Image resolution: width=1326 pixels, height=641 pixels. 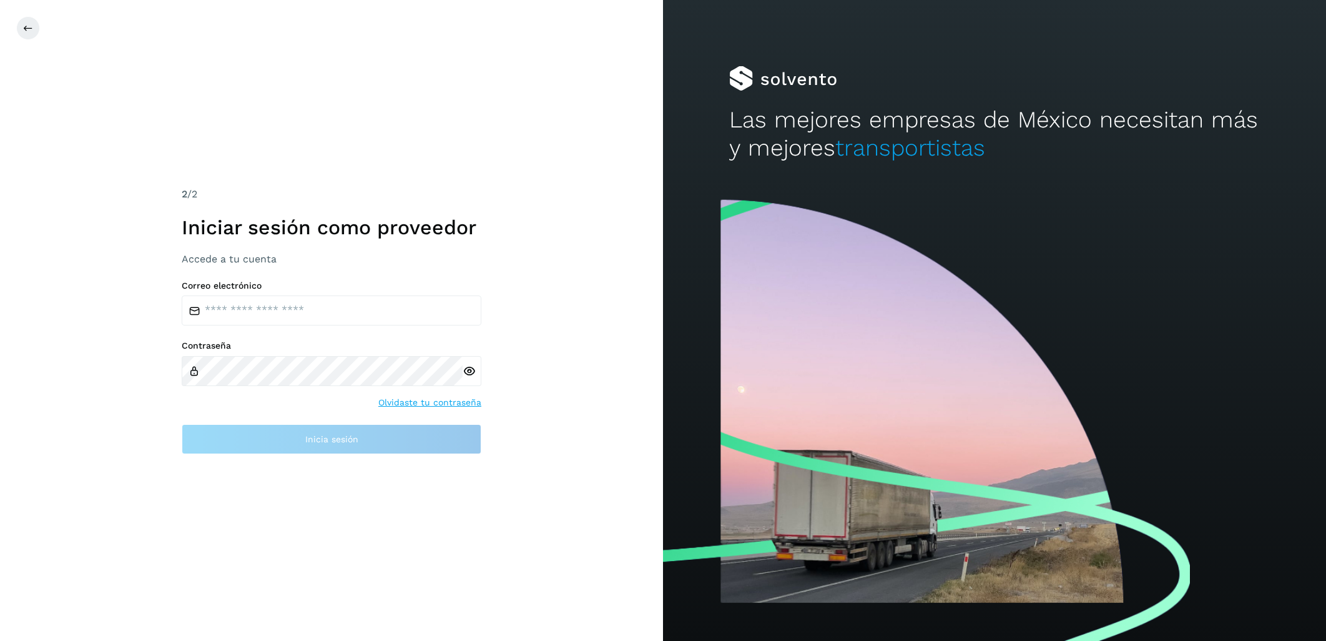 What do you see at coordinates (332, 194) in the screenshot?
I see `div: /2` at bounding box center [332, 194].